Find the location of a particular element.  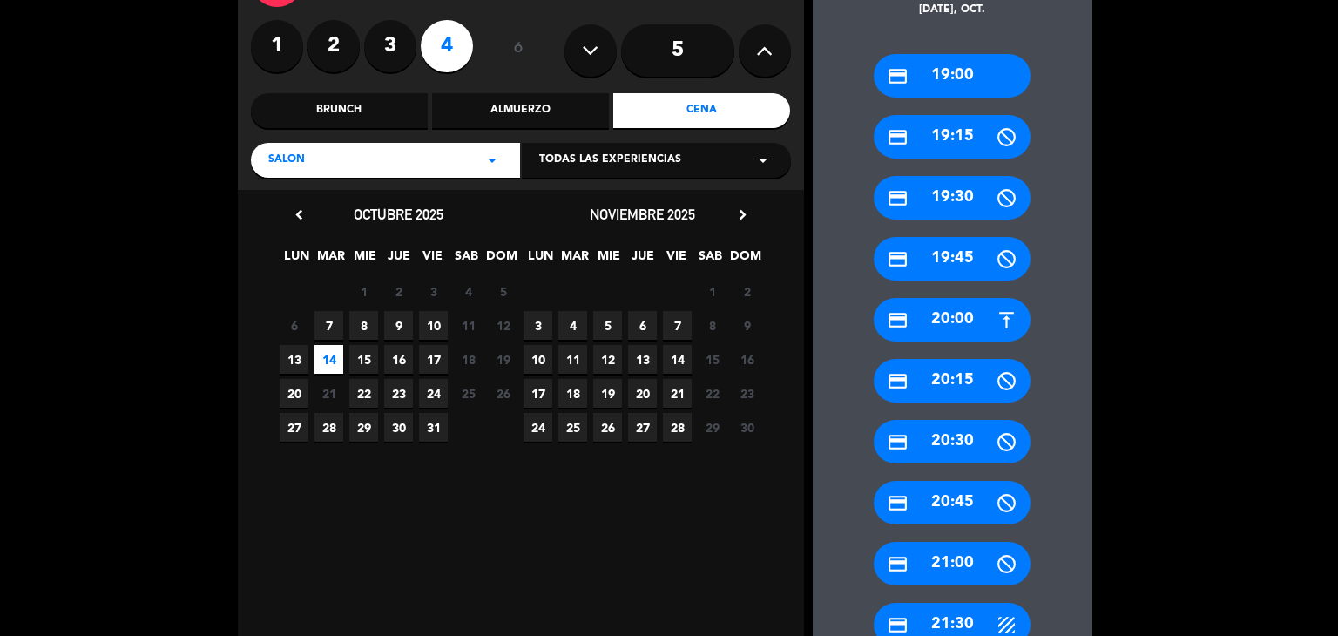

span: 21 is located at coordinates (328, 393).